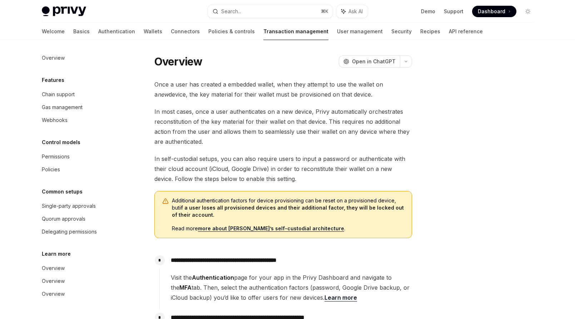 This screenshot has width=575, height=319. I want to click on a: Permissions, so click(82, 157).